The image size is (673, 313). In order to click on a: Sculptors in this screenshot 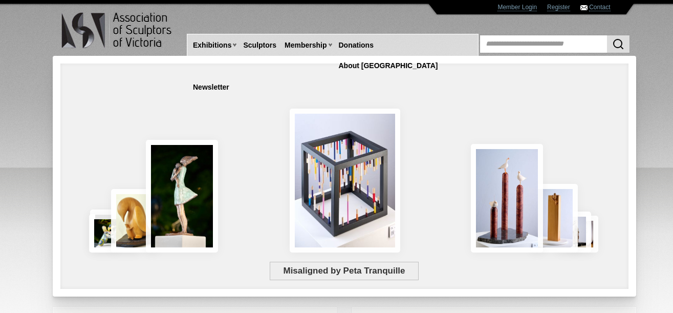, I will do `click(260, 45)`.